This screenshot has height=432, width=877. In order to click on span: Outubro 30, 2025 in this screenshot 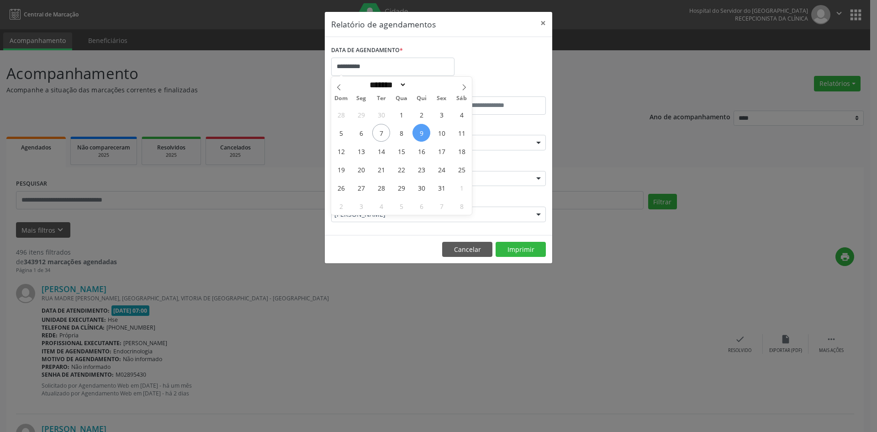, I will do `click(421, 187)`.